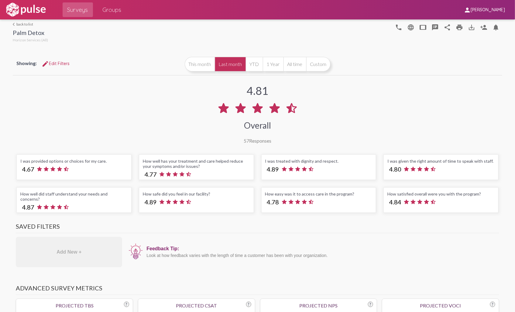 Image resolution: width=515 pixels, height=312 pixels. What do you see at coordinates (78, 10) in the screenshot?
I see `a: Surveys` at bounding box center [78, 10].